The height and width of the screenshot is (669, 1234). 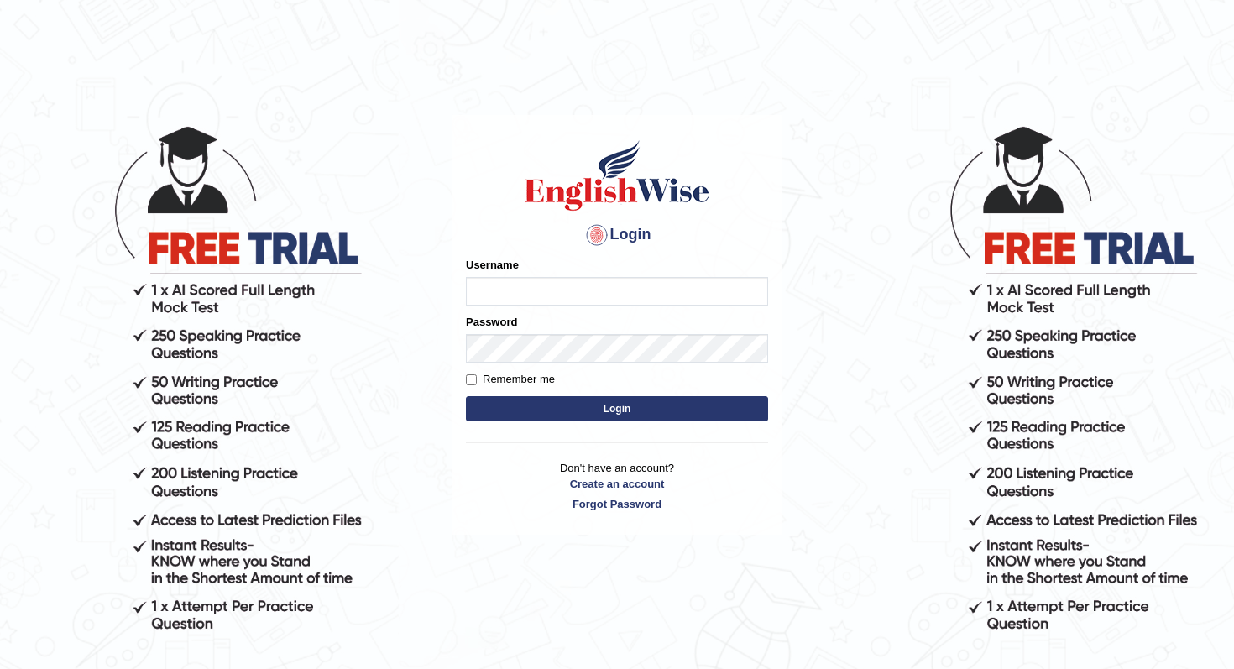 What do you see at coordinates (617, 409) in the screenshot?
I see `button: Login` at bounding box center [617, 409].